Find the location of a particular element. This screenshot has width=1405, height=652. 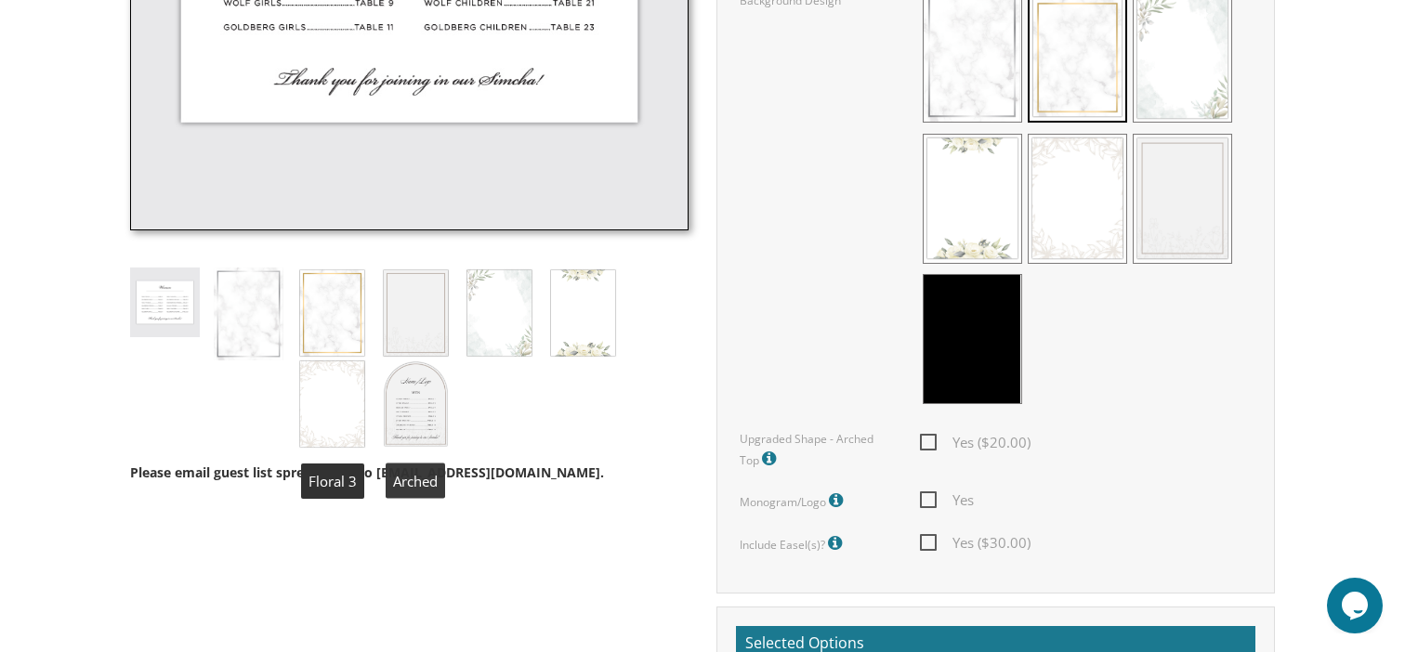

span: Yes ($30.00) is located at coordinates (974, 543).